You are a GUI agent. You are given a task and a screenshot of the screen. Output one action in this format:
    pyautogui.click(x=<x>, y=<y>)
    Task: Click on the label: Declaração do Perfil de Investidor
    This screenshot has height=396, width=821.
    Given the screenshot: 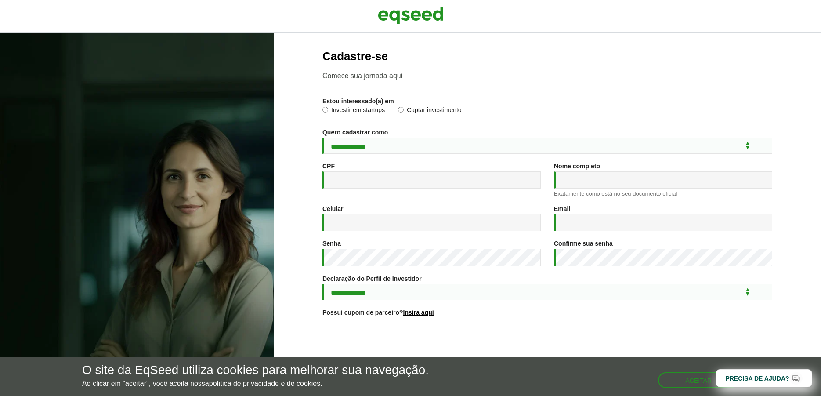 What is the action you would take?
    pyautogui.click(x=372, y=279)
    